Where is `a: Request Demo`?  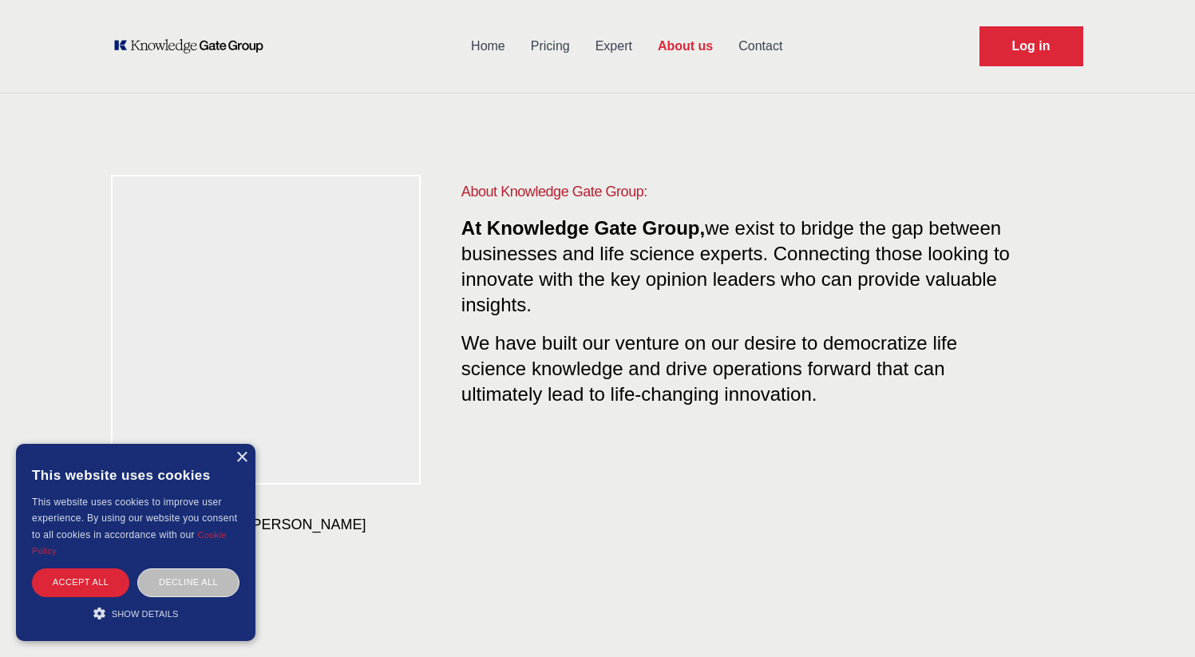
a: Request Demo is located at coordinates (1031, 46).